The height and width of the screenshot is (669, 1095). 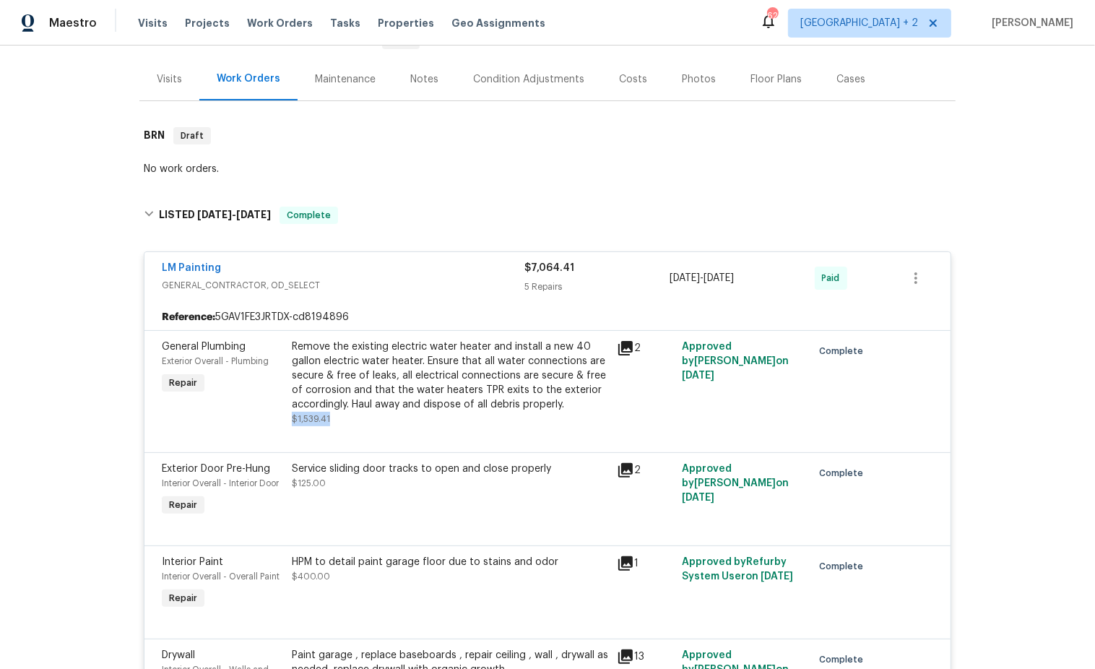 What do you see at coordinates (191, 268) in the screenshot?
I see `a: LM Painting` at bounding box center [191, 268].